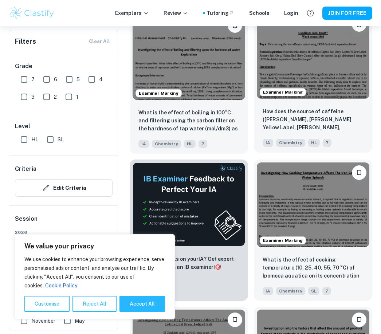  I want to click on span: 5, so click(78, 79).